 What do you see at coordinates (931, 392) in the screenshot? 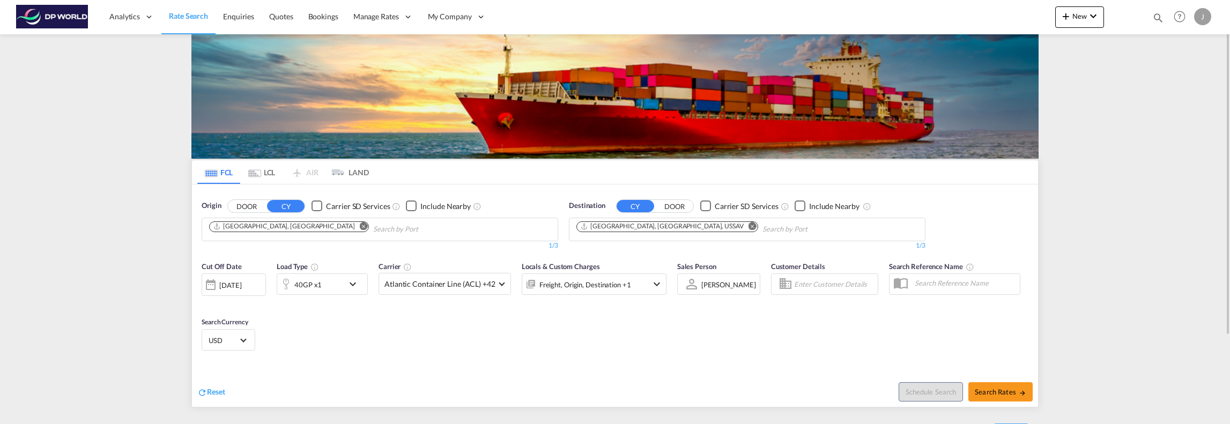
I see `button: Note: By default Schedule search will only considerorigin ports, destination ports and cut off da...` at bounding box center [931, 392].